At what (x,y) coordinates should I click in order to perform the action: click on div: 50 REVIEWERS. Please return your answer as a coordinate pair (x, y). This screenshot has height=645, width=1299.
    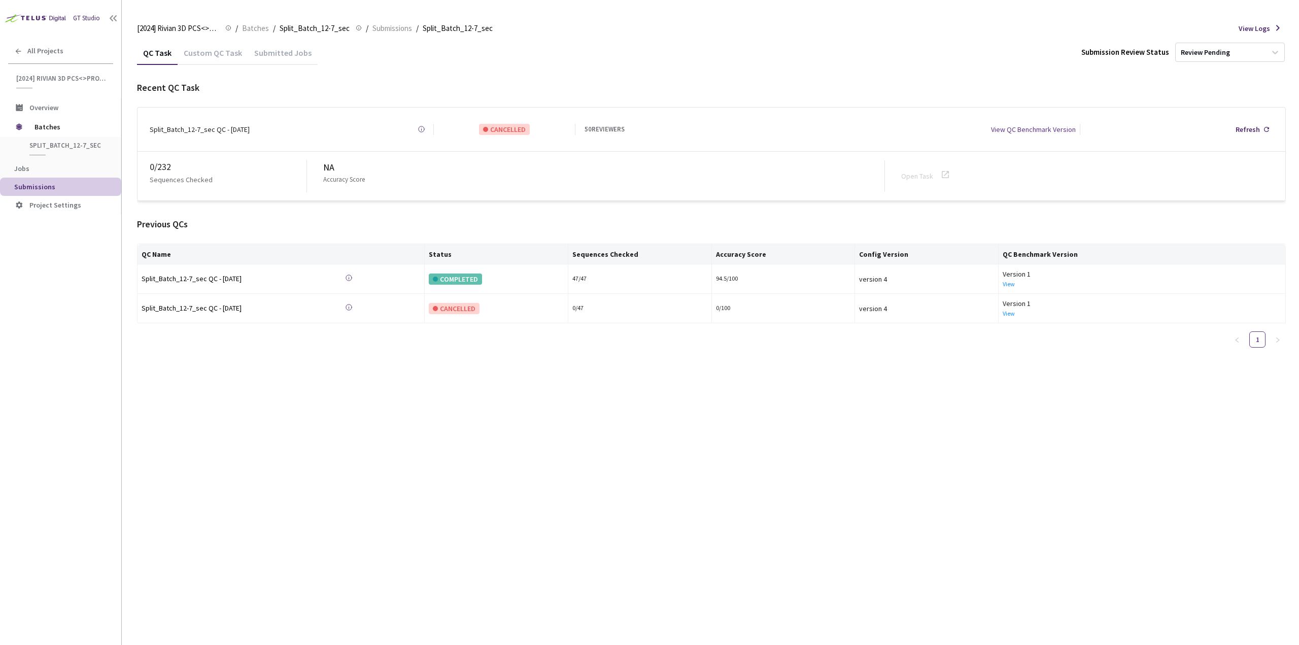
    Looking at the image, I should click on (604, 129).